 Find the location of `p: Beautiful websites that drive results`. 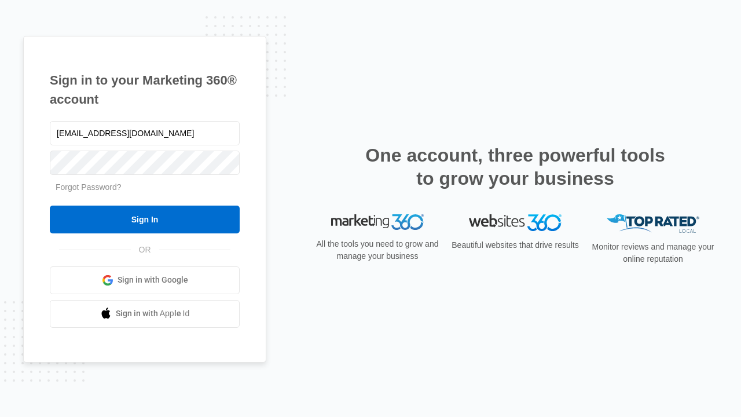

p: Beautiful websites that drive results is located at coordinates (515, 245).